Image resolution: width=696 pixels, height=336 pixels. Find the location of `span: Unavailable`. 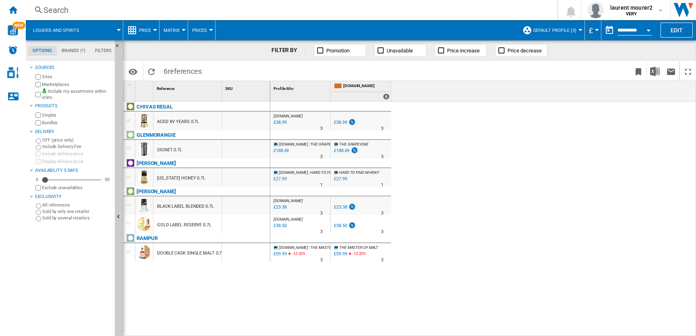

span: Unavailable is located at coordinates (400, 50).